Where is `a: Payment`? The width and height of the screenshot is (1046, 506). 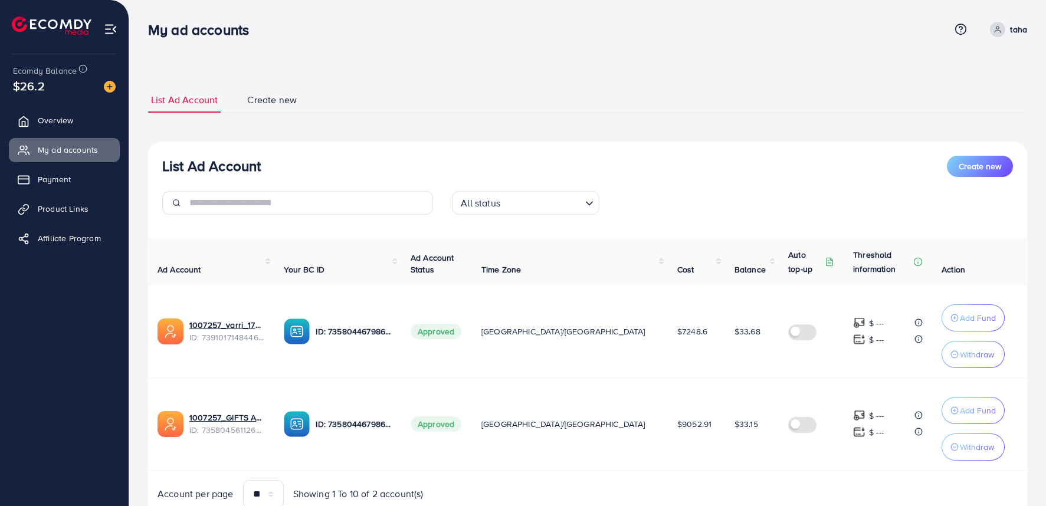
a: Payment is located at coordinates (64, 179).